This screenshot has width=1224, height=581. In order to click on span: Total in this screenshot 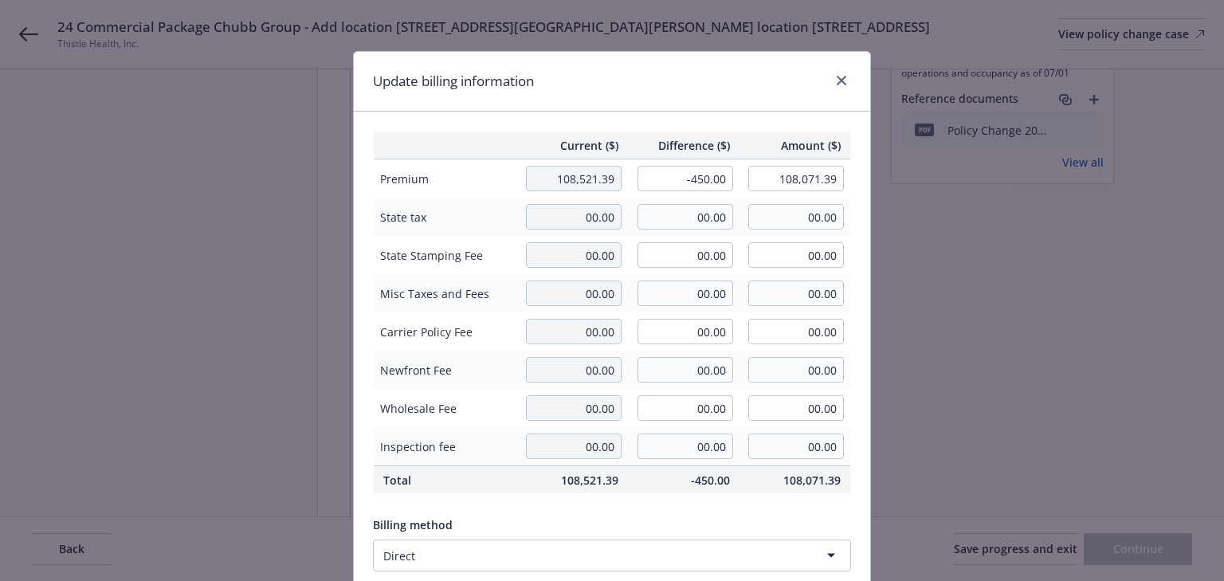, I will do `click(445, 480)`.